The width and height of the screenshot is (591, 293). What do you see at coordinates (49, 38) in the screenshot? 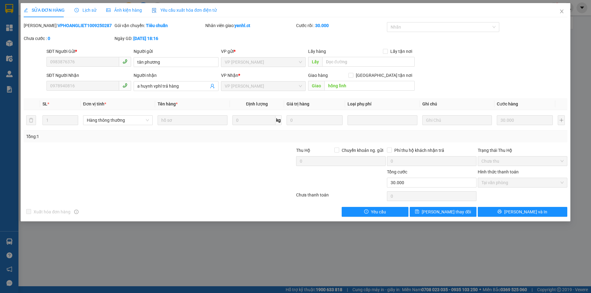
I see `b: 0` at bounding box center [49, 38].